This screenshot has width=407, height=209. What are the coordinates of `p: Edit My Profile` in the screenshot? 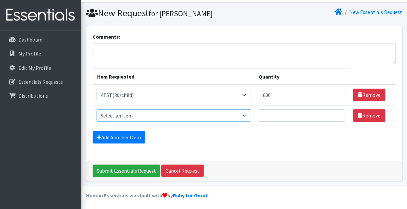 It's located at (35, 68).